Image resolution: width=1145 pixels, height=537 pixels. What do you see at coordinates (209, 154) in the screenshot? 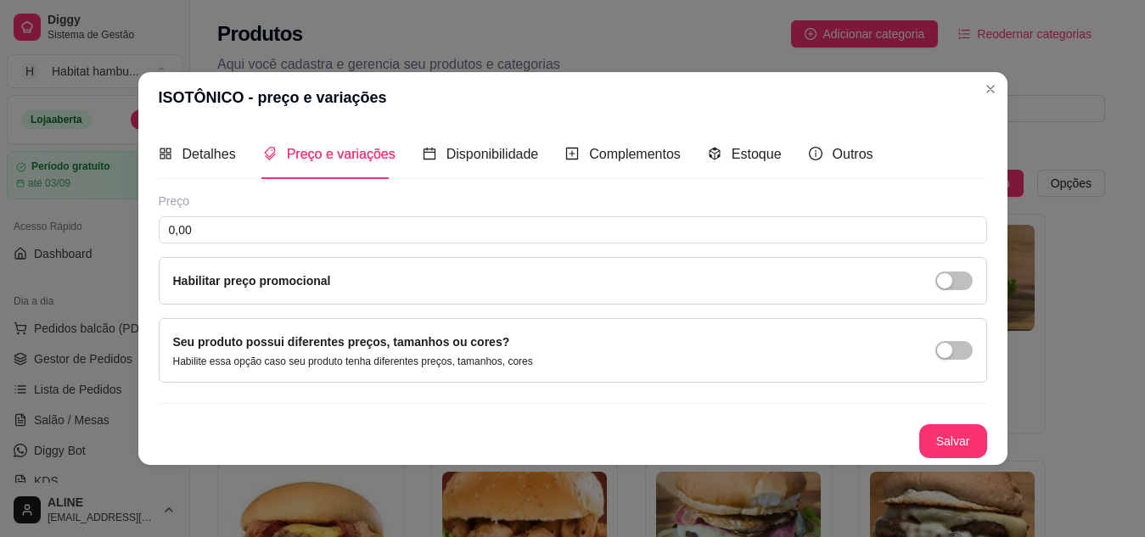
I see `span: Detalhes` at bounding box center [209, 154].